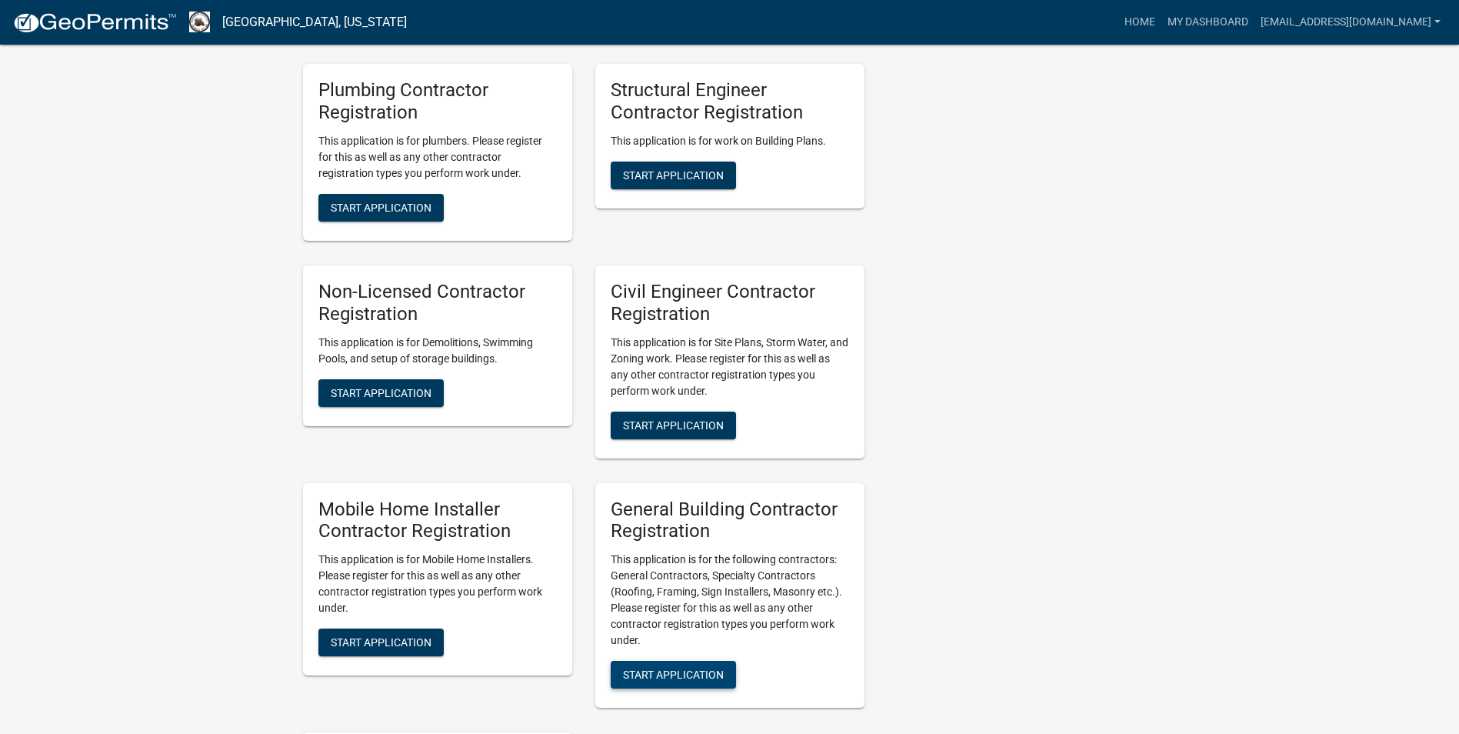 The height and width of the screenshot is (734, 1459). What do you see at coordinates (438, 157) in the screenshot?
I see `p: This application is for plumbers. Please register for this as well as any other contractor regist...` at bounding box center [438, 157].